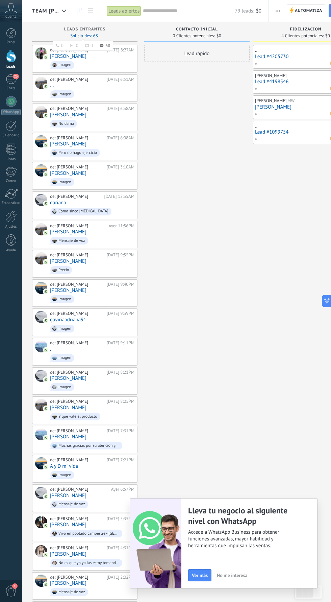 This screenshot has width=331, height=602. Describe the element at coordinates (200, 575) in the screenshot. I see `span: Ver más` at that location.